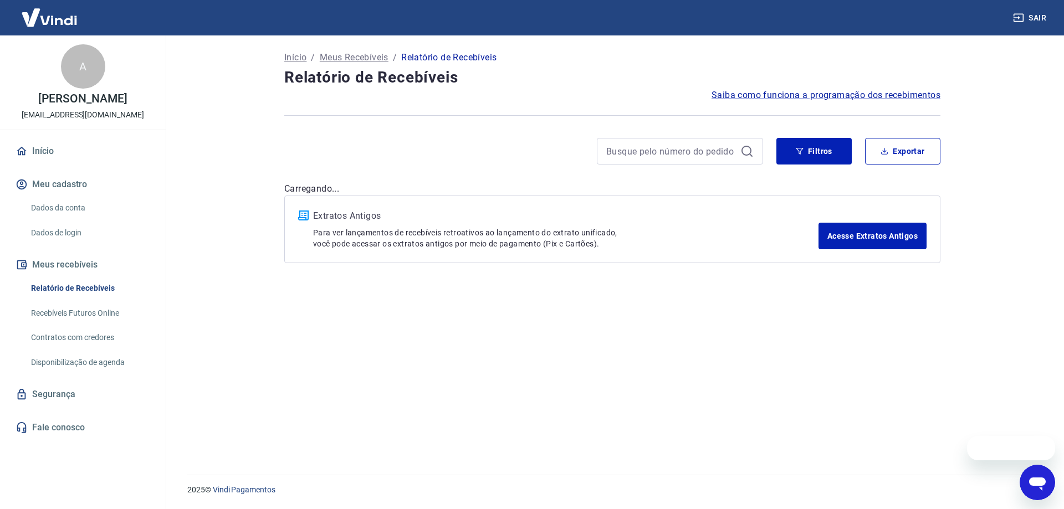 Image resolution: width=1064 pixels, height=509 pixels. What do you see at coordinates (903, 151) in the screenshot?
I see `button: Exportar` at bounding box center [903, 151].